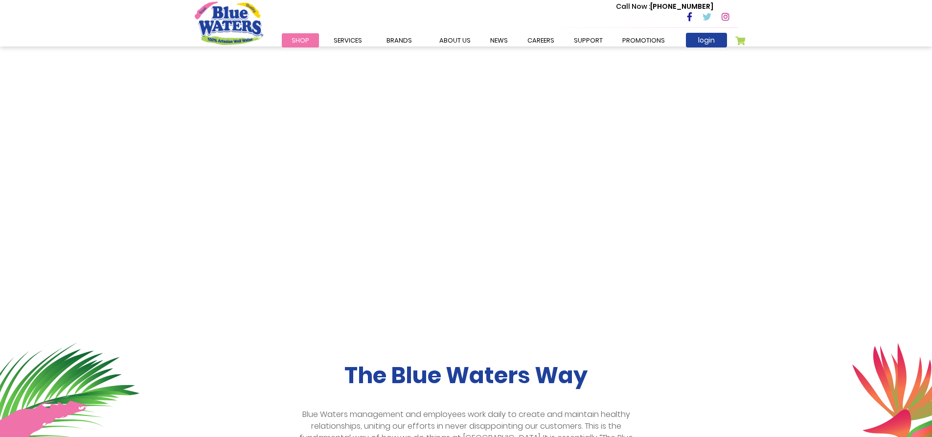  I want to click on a: News, so click(499, 40).